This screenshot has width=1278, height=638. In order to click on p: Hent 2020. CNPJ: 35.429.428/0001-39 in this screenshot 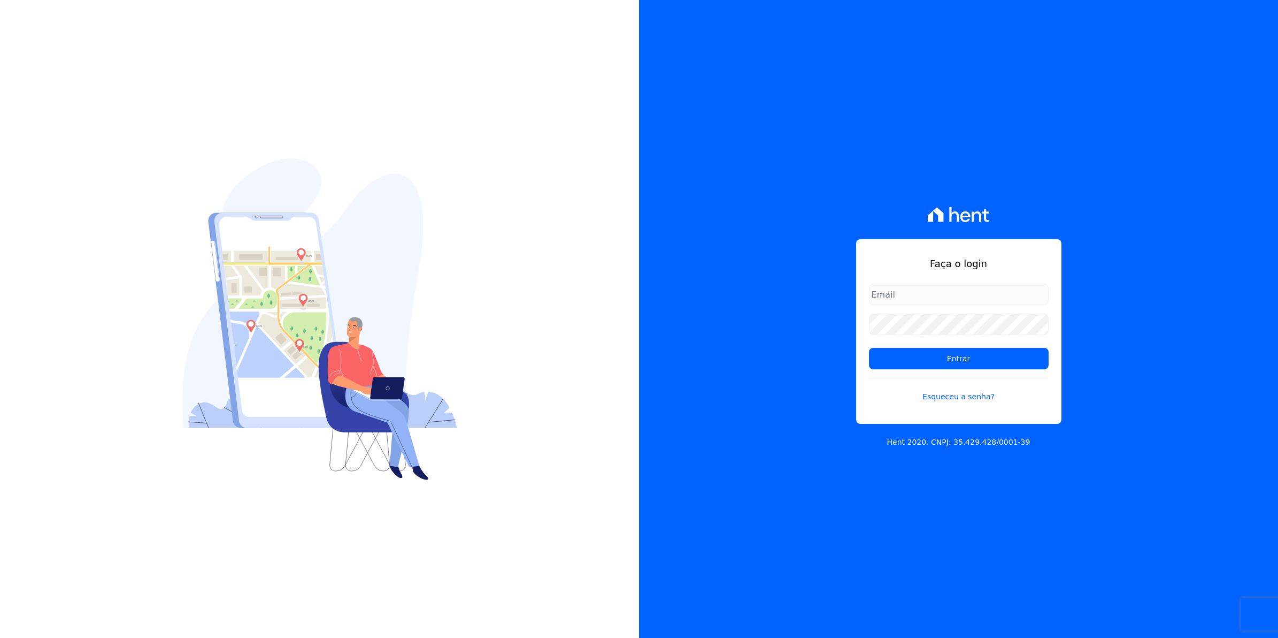, I will do `click(959, 442)`.